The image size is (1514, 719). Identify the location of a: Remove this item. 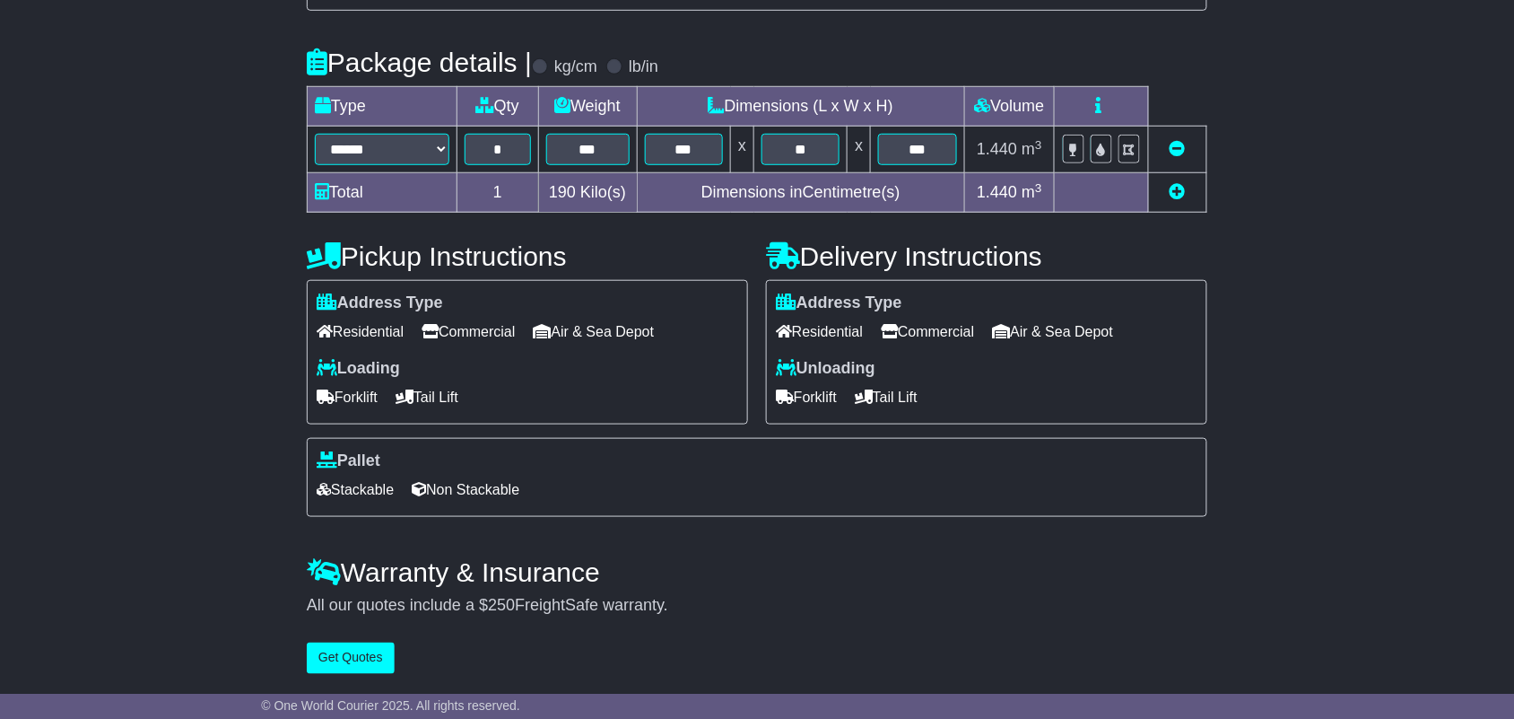
(1178, 149).